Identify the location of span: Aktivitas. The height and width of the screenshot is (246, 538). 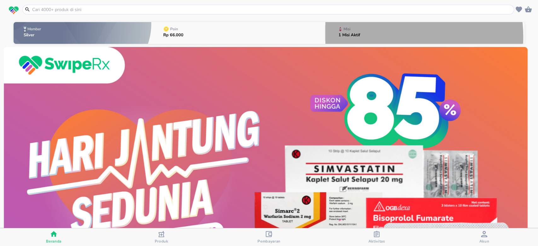
(376, 241).